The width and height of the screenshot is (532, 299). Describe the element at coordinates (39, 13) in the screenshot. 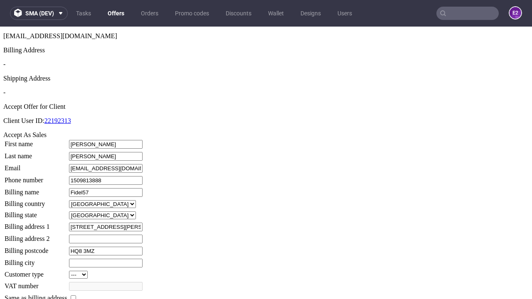

I see `span: sma (dev)` at that location.